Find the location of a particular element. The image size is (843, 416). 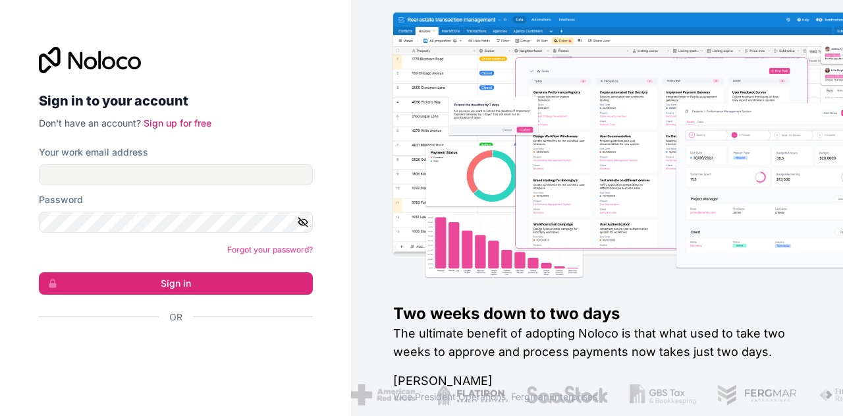

h1: Two weeks down to two days is located at coordinates (597, 314).